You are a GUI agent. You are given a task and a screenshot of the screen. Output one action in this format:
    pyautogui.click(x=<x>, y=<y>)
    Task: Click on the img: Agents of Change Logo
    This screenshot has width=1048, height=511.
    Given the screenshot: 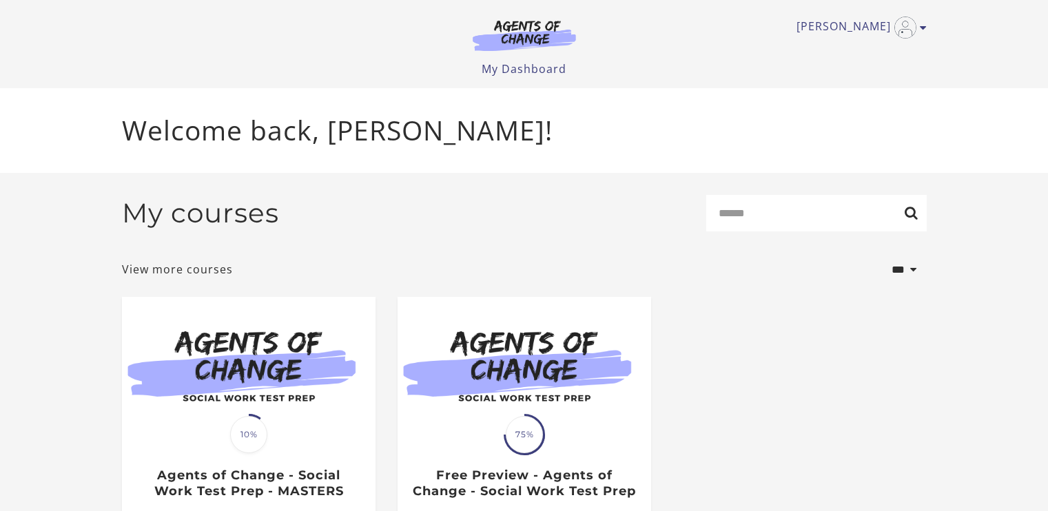 What is the action you would take?
    pyautogui.click(x=524, y=35)
    